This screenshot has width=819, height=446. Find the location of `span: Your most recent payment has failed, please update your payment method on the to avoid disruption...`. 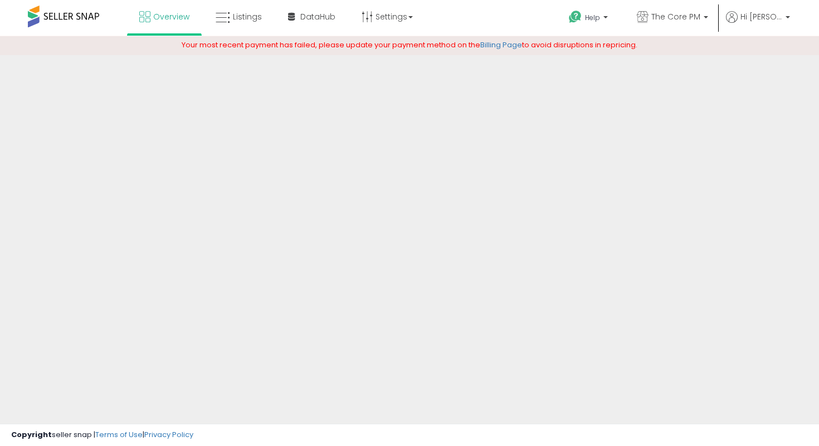

span: Your most recent payment has failed, please update your payment method on the to avoid disruption... is located at coordinates (409, 45).